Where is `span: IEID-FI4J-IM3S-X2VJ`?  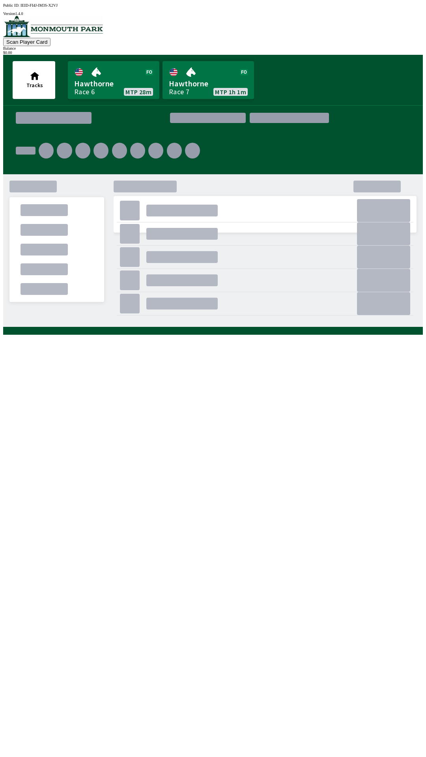
span: IEID-FI4J-IM3S-X2VJ is located at coordinates (39, 5).